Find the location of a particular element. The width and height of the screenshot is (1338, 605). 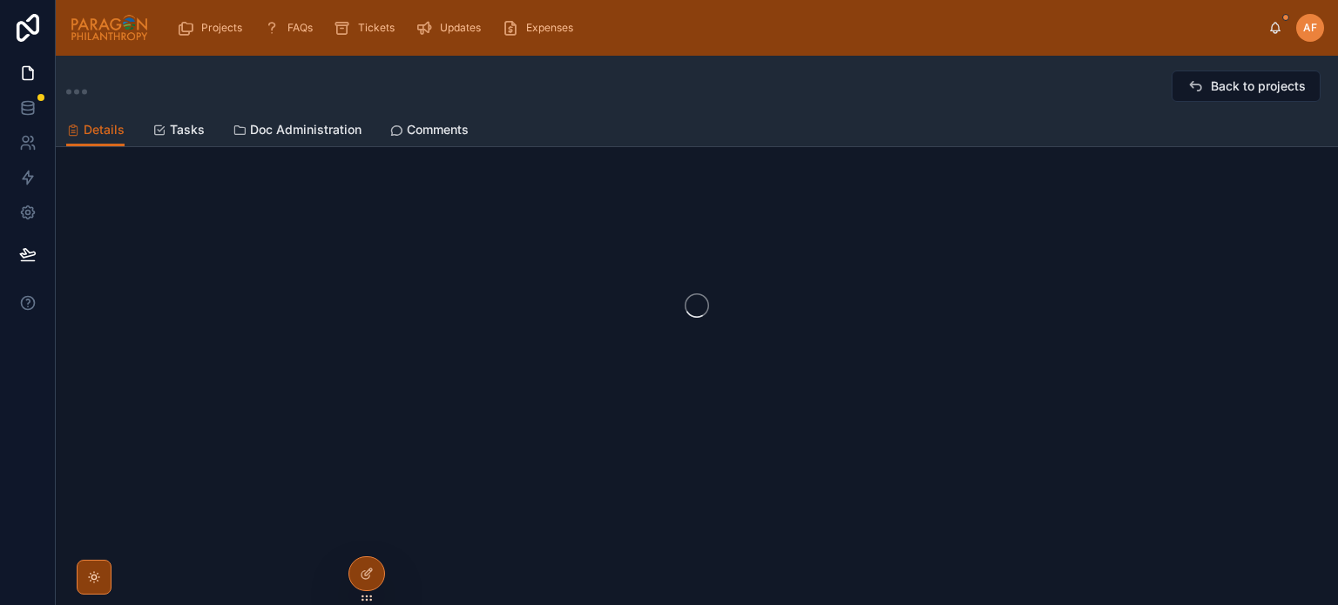

button: Back to projects is located at coordinates (1246, 86).